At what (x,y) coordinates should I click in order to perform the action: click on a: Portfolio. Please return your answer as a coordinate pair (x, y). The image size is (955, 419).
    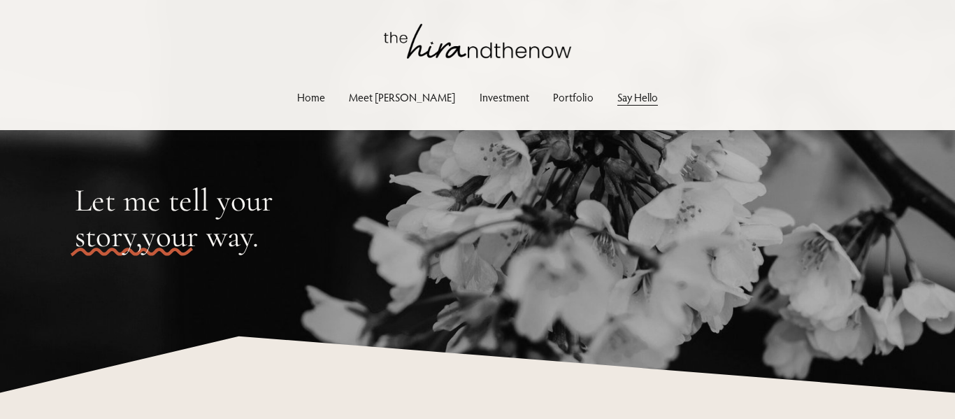
    Looking at the image, I should click on (573, 96).